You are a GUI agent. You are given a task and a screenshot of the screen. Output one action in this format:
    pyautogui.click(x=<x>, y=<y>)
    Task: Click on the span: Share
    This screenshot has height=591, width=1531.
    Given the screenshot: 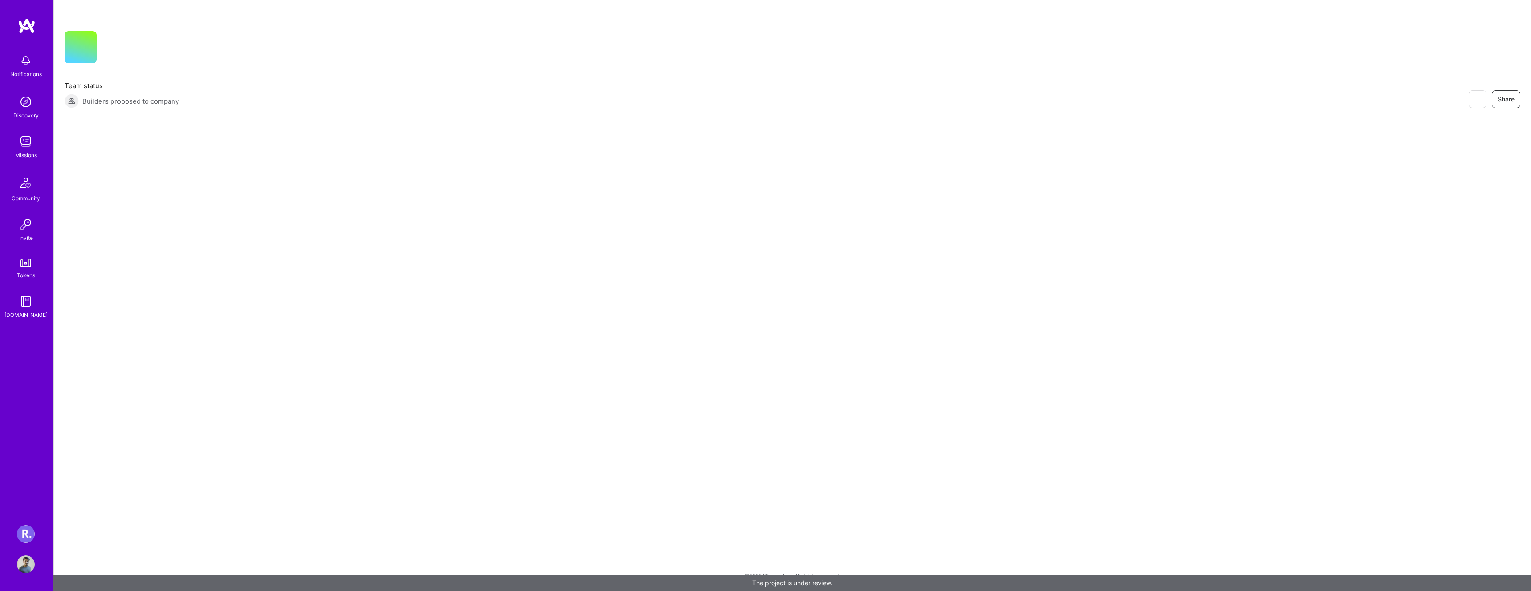 What is the action you would take?
    pyautogui.click(x=1506, y=99)
    